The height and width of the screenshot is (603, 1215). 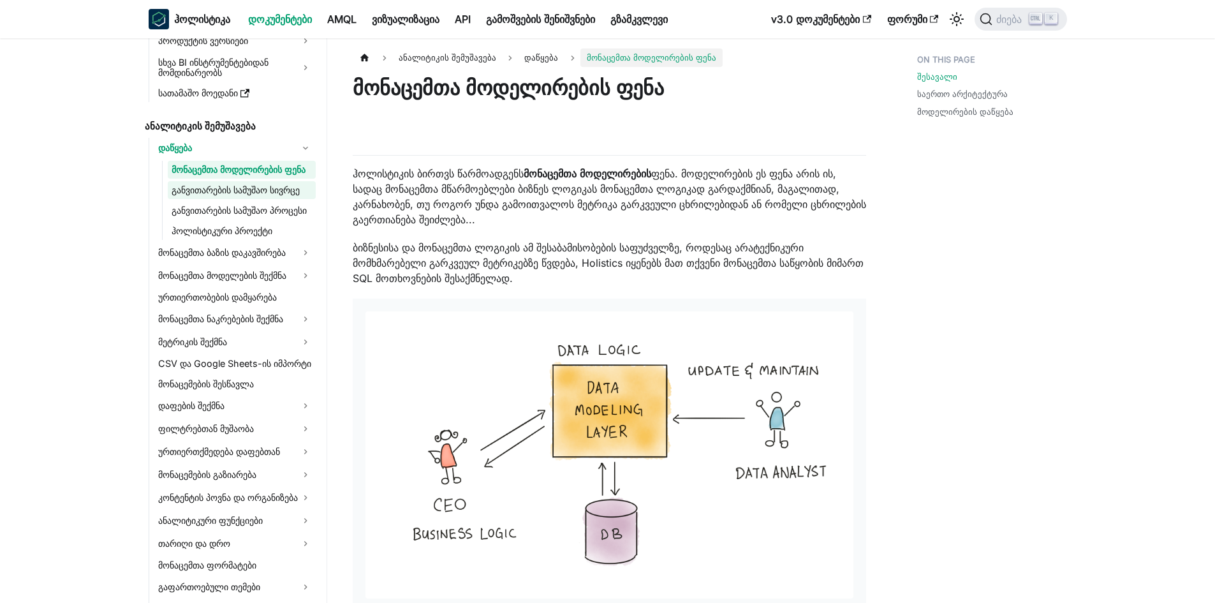 What do you see at coordinates (232, 320) in the screenshot?
I see `nav: Docs-ის გვერდითი ზოლი` at bounding box center [232, 320].